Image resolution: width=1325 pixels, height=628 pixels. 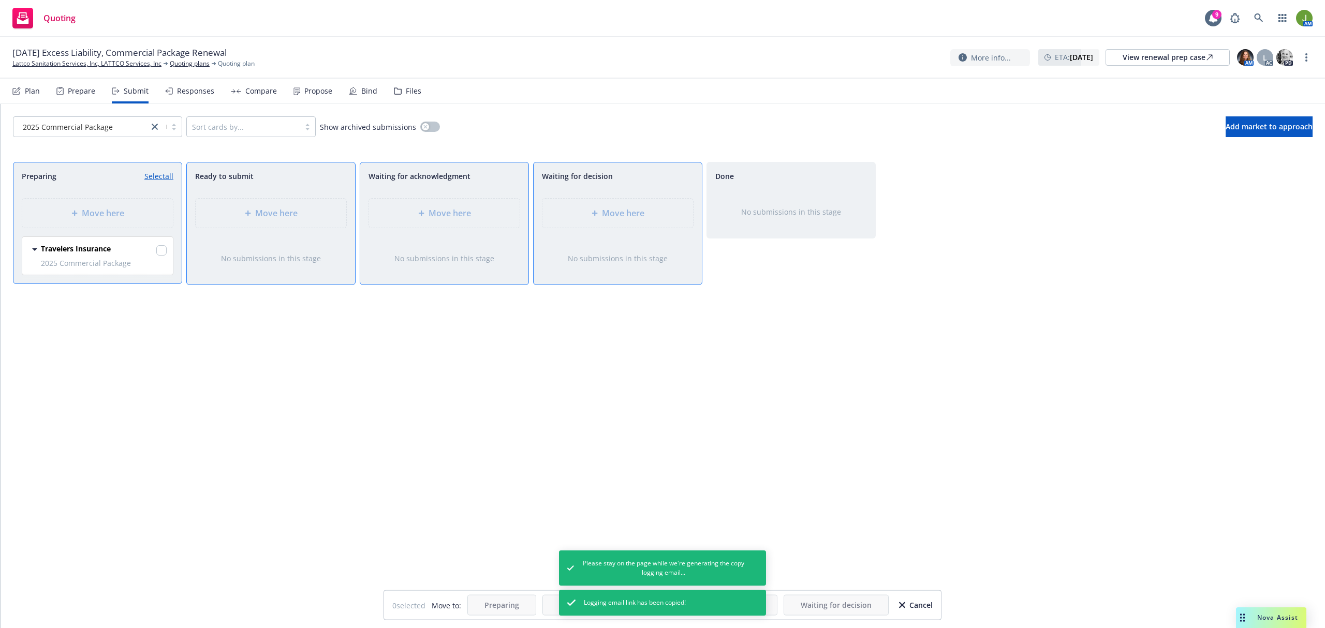 I want to click on button: Nova Assist, so click(x=1271, y=618).